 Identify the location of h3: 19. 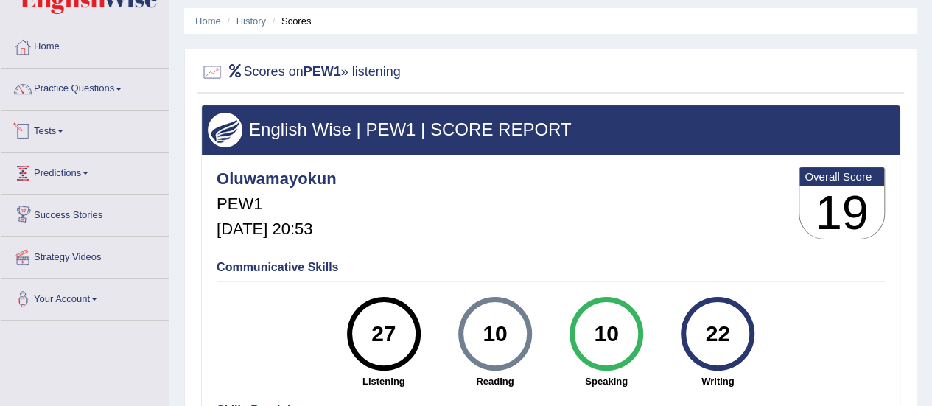
(841, 213).